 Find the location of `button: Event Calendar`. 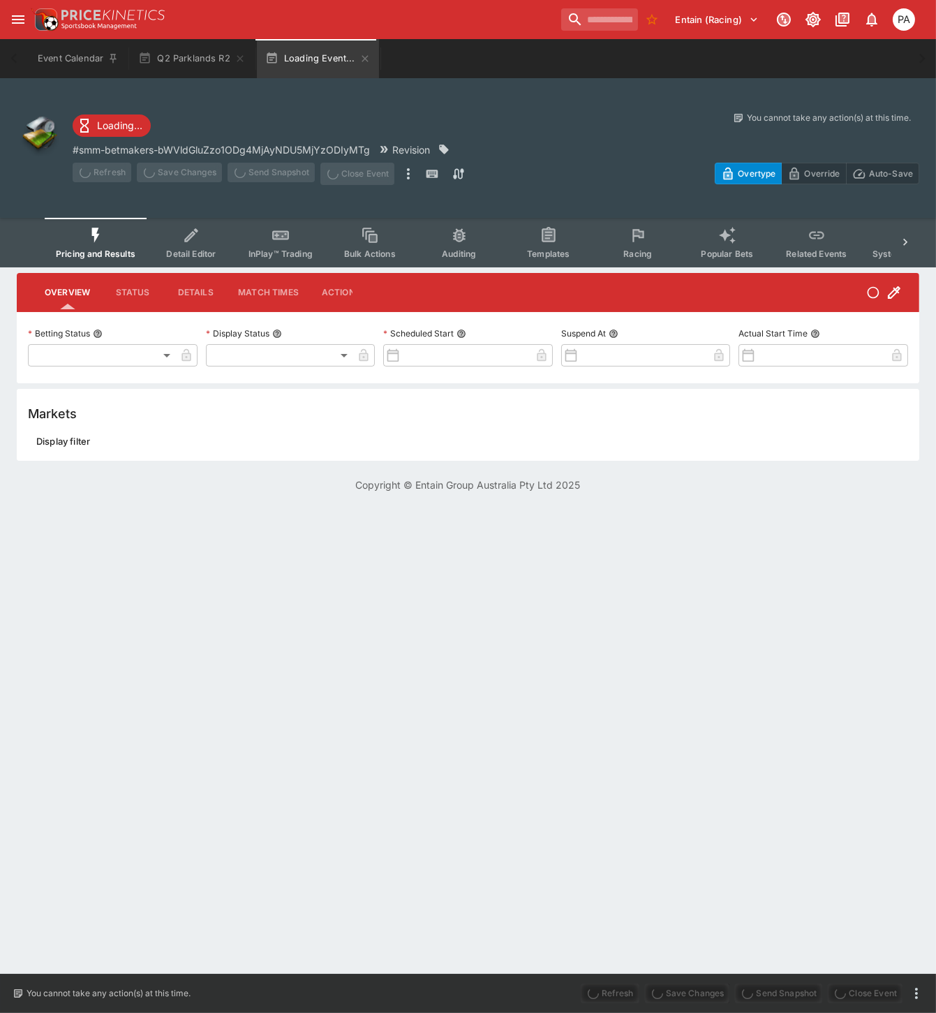

button: Event Calendar is located at coordinates (78, 59).